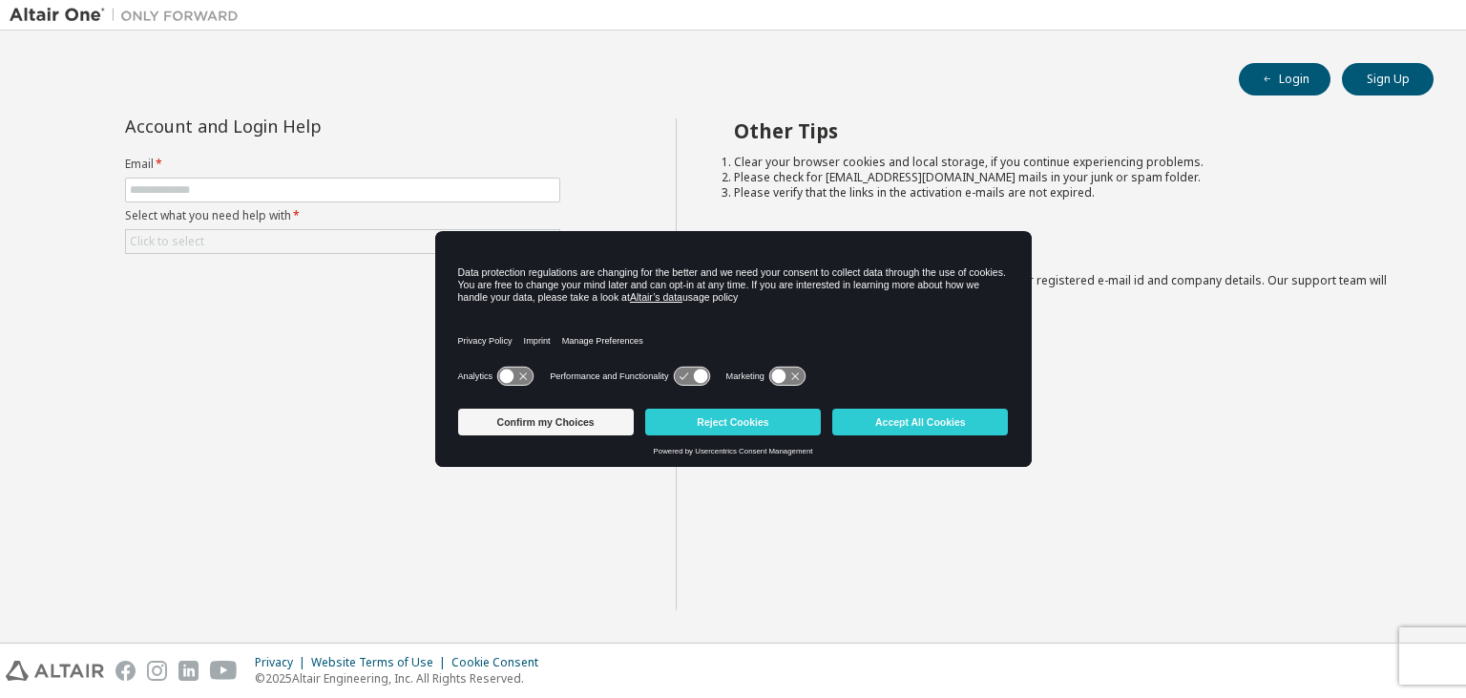 The image size is (1466, 698). Describe the element at coordinates (299, 126) in the screenshot. I see `div: Account and Login Help` at that location.